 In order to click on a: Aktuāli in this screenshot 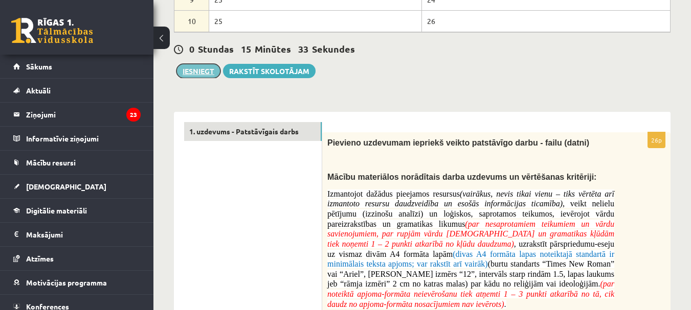, I will do `click(77, 91)`.